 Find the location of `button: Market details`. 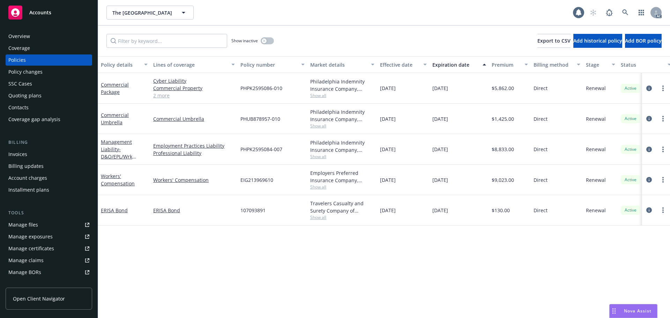

button: Market details is located at coordinates (343, 65).